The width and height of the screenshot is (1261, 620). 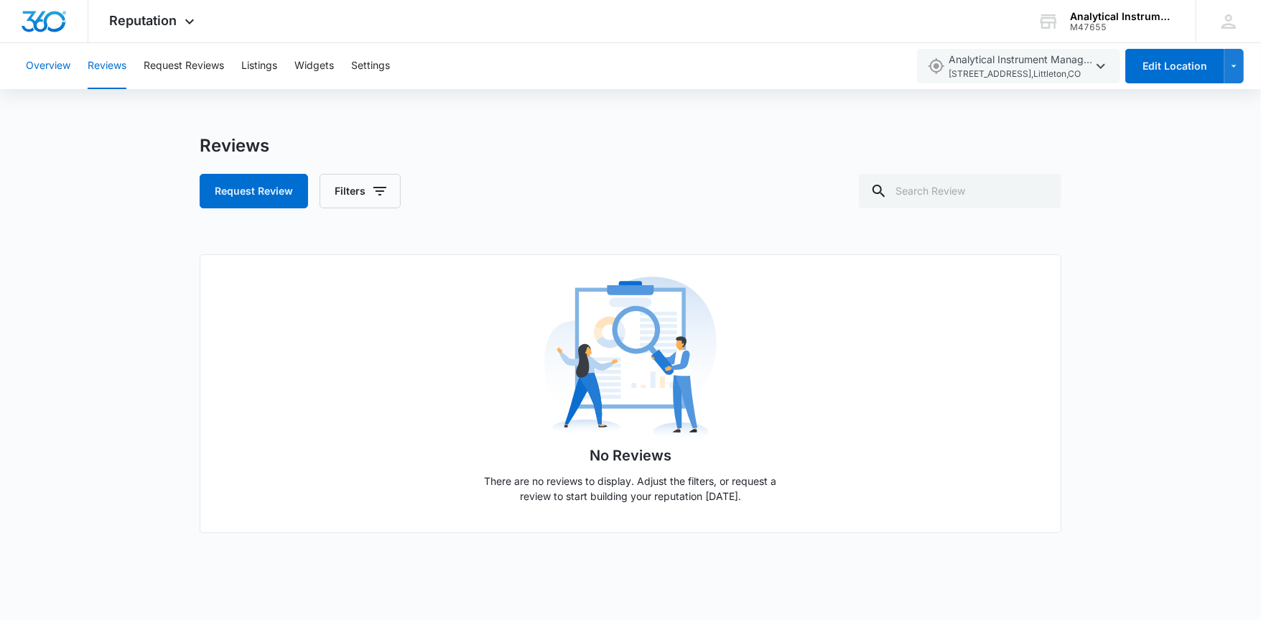 I want to click on div: account name, so click(x=1122, y=17).